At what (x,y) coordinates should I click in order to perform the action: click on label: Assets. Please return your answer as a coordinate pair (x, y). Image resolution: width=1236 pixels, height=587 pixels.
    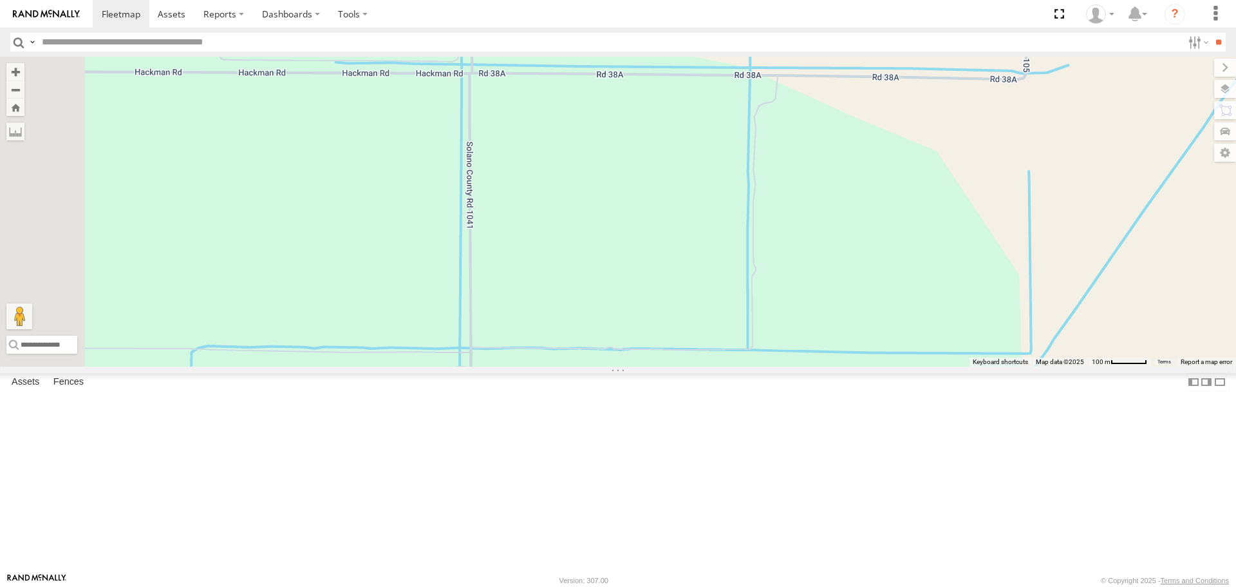
    Looking at the image, I should click on (25, 382).